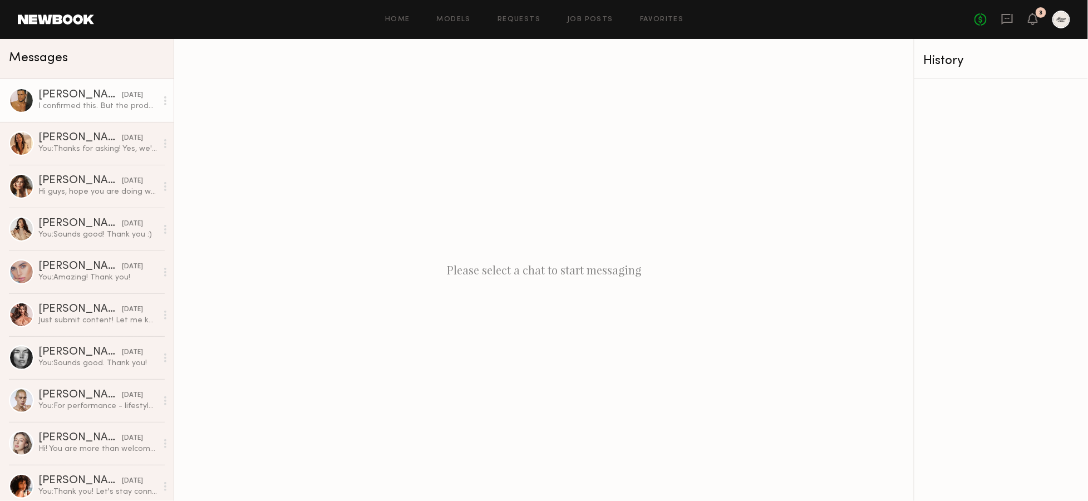 The width and height of the screenshot is (1088, 501). Describe the element at coordinates (97, 149) in the screenshot. I see `div: You: Thanks for asking! Yes, we're ok with that :)` at that location.